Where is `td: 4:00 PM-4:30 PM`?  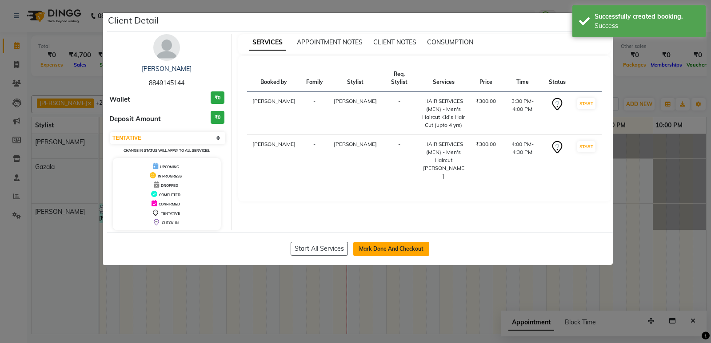
td: 4:00 PM-4:30 PM is located at coordinates (522, 160).